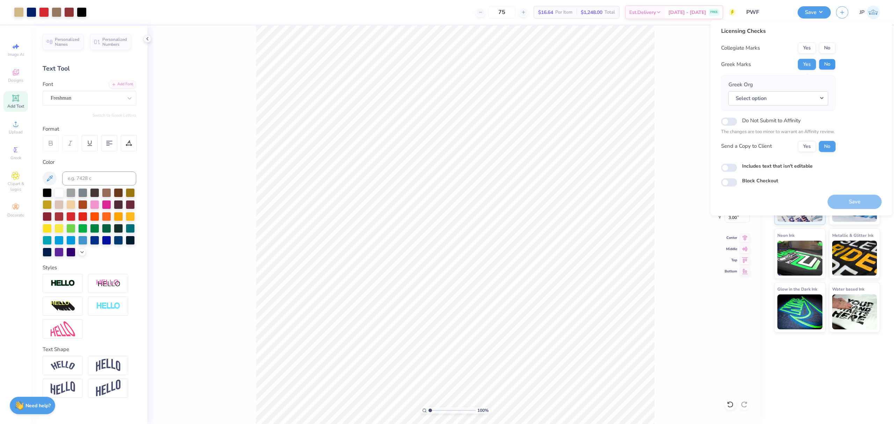  Describe the element at coordinates (731, 260) in the screenshot. I see `span: Top` at that location.